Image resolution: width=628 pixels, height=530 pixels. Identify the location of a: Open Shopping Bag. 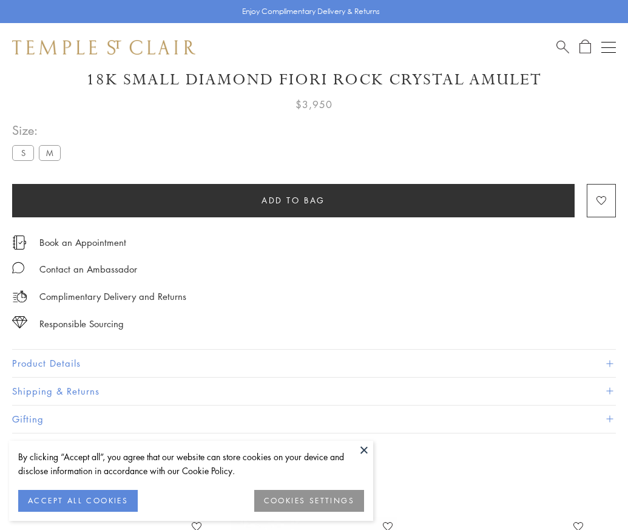
(585, 47).